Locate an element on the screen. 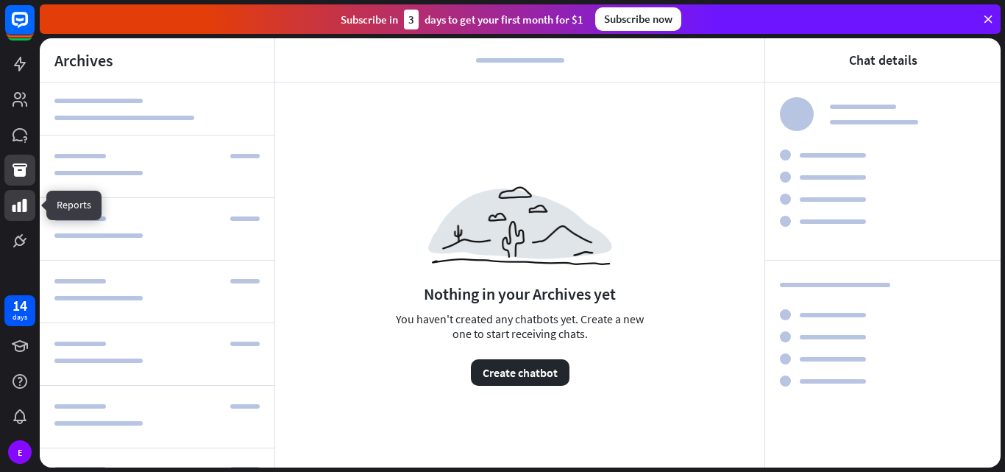  div: E is located at coordinates (20, 452).